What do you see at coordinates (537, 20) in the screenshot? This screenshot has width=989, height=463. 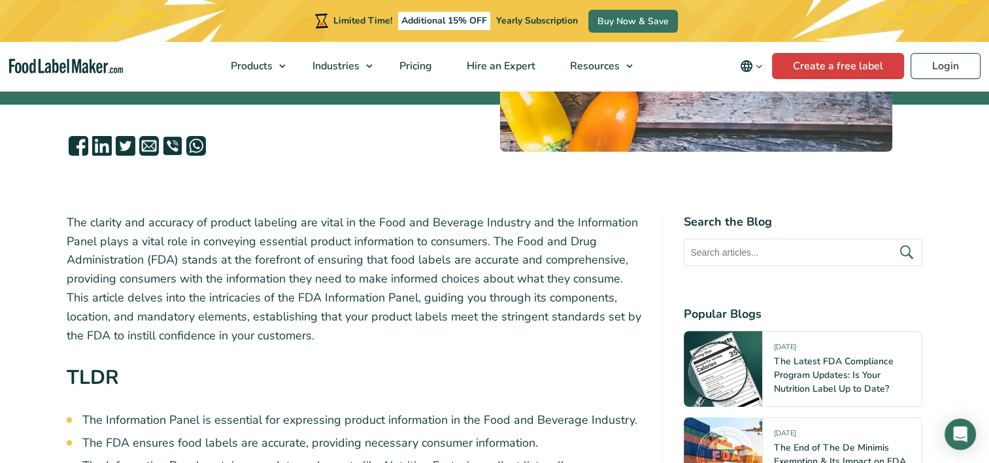 I see `span: Yearly Subscription` at bounding box center [537, 20].